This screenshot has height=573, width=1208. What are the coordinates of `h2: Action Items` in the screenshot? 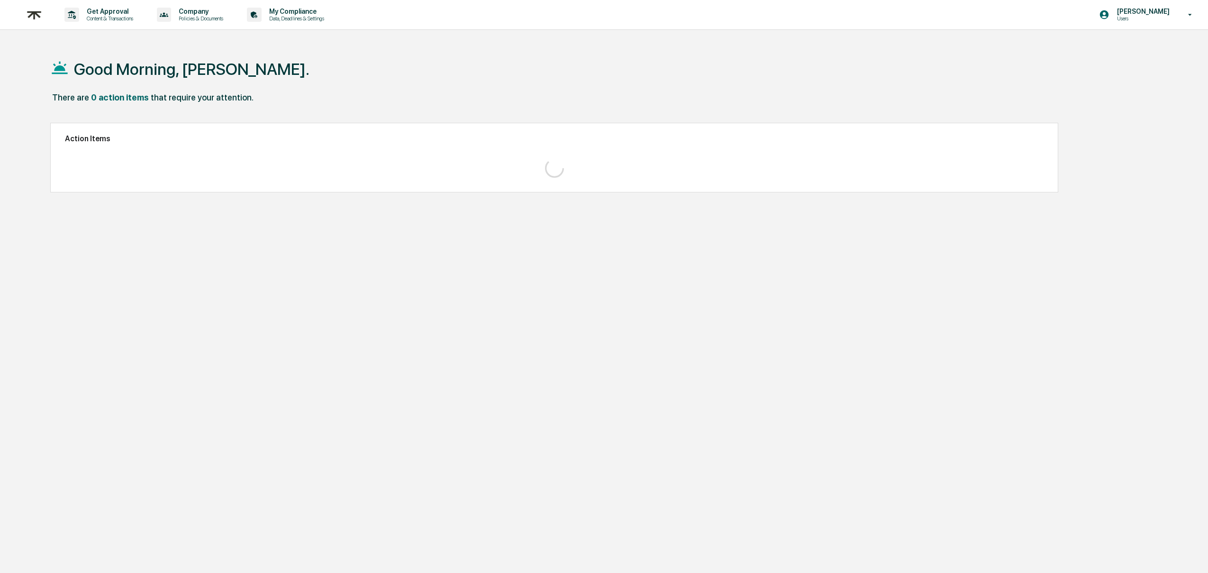 It's located at (554, 138).